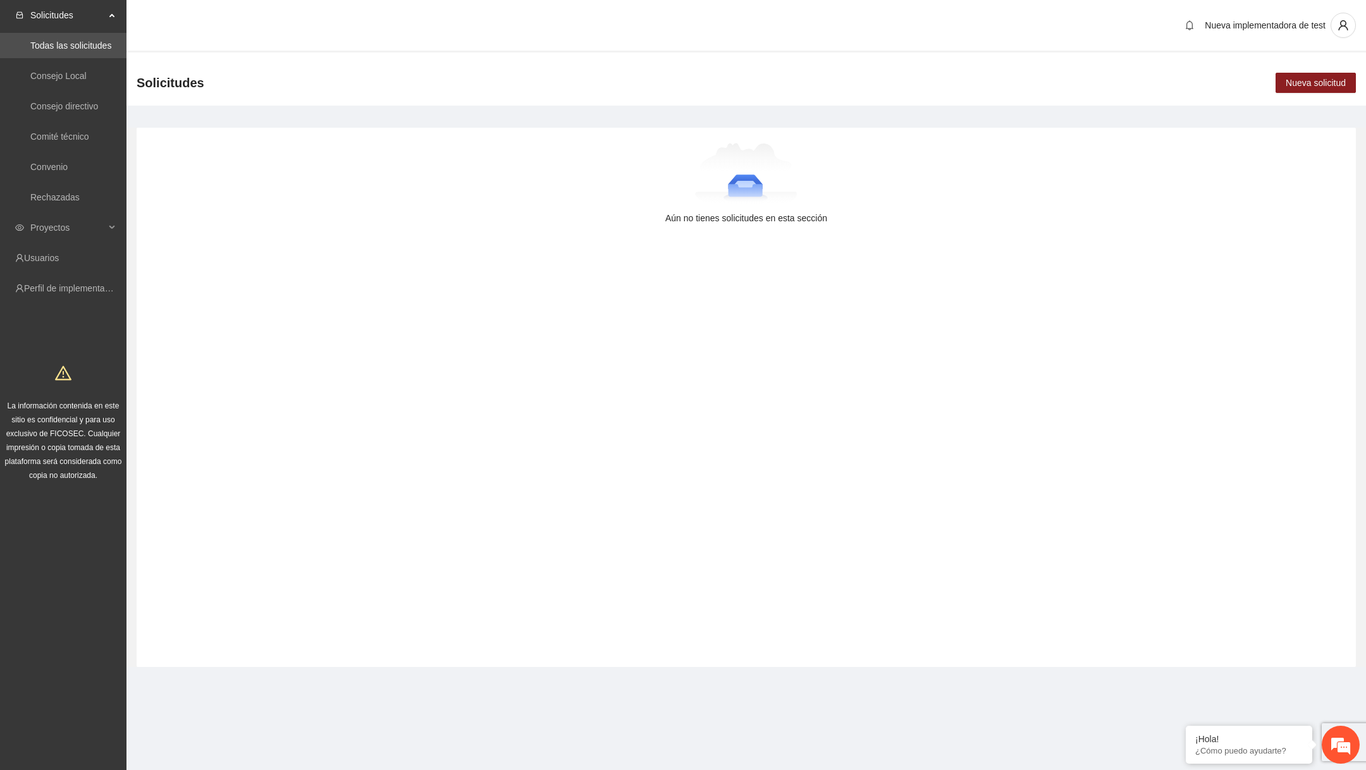 This screenshot has width=1366, height=770. Describe the element at coordinates (1249, 751) in the screenshot. I see `p: ¿Cómo puedo ayudarte?` at that location.